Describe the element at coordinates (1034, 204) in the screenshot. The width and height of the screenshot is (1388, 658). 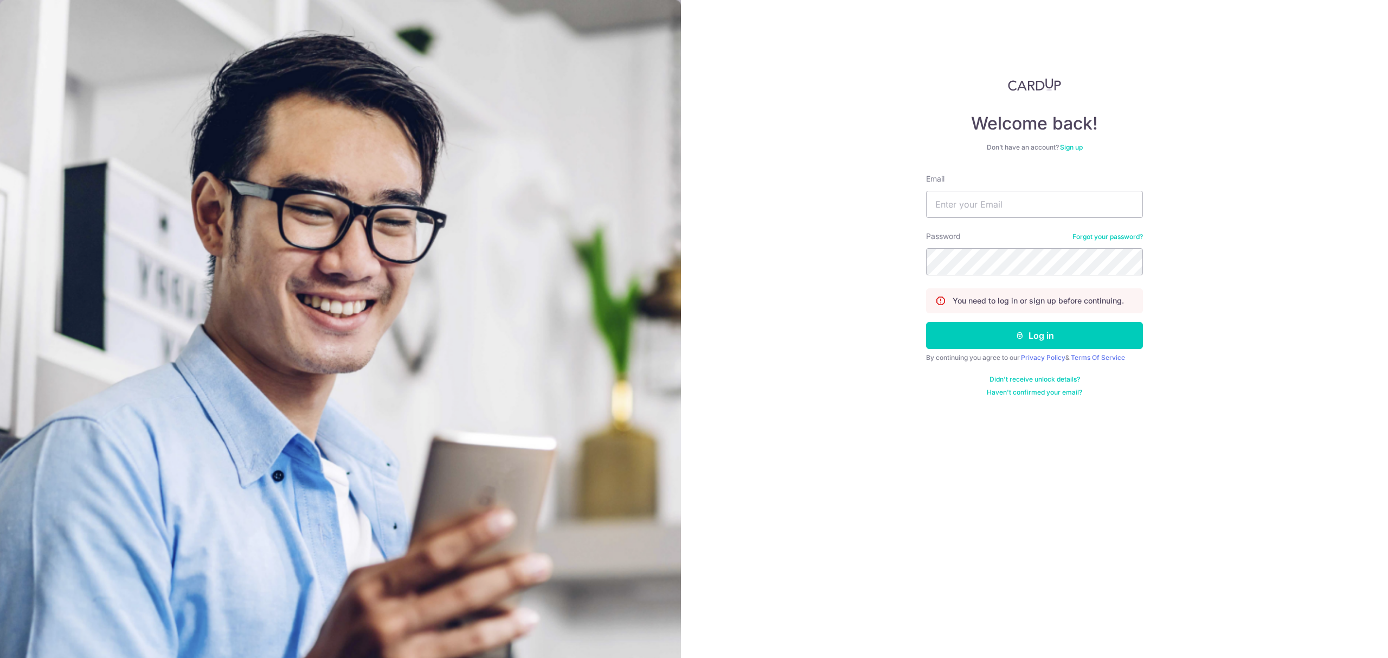
I see `input: Enter your Email` at that location.